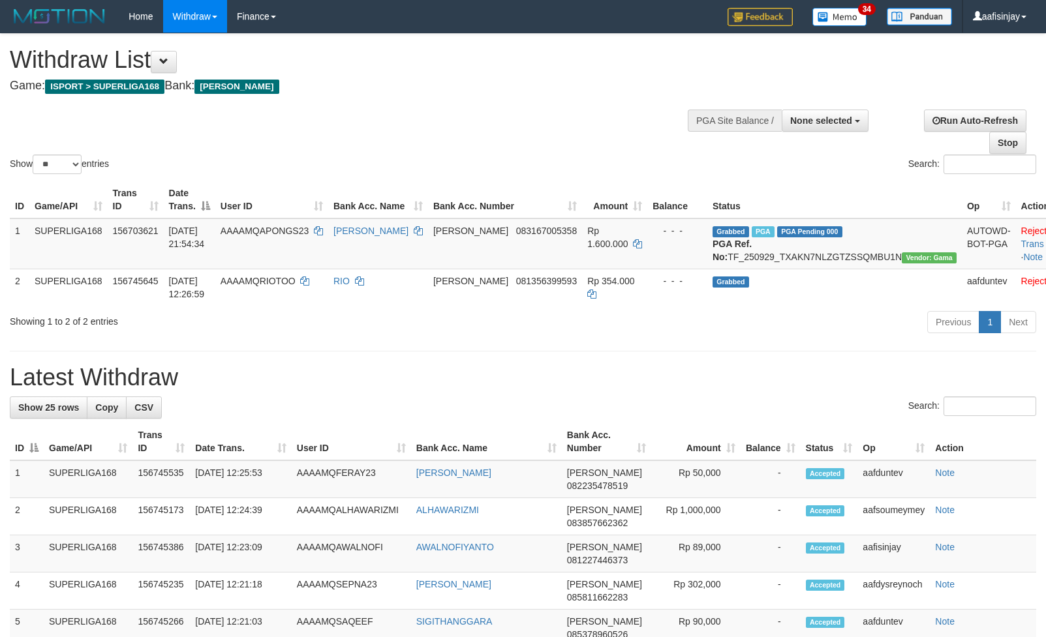 The height and width of the screenshot is (637, 1046). I want to click on td: 156745386, so click(161, 554).